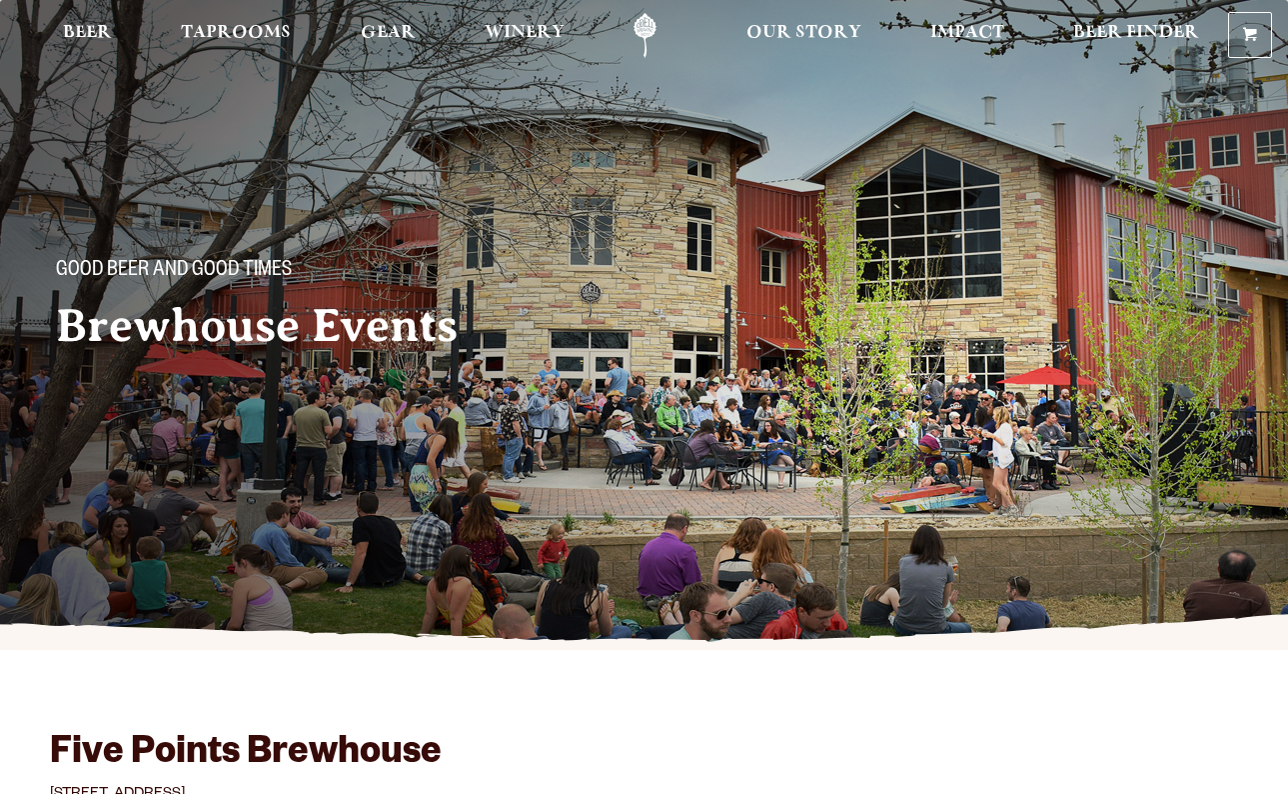 The width and height of the screenshot is (1288, 794). I want to click on a: Impact, so click(968, 35).